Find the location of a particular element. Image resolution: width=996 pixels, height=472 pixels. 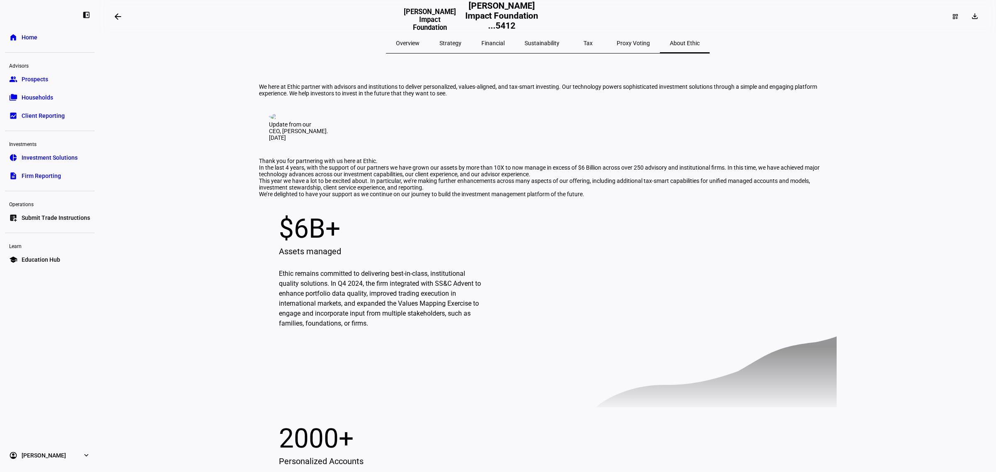

mat-icon: arrow_backwards is located at coordinates (118, 17).